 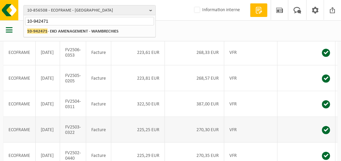 What do you see at coordinates (73, 31) in the screenshot?
I see `strong: - EKO AMENAGEMENT - WAMBRECHIES` at bounding box center [73, 31].